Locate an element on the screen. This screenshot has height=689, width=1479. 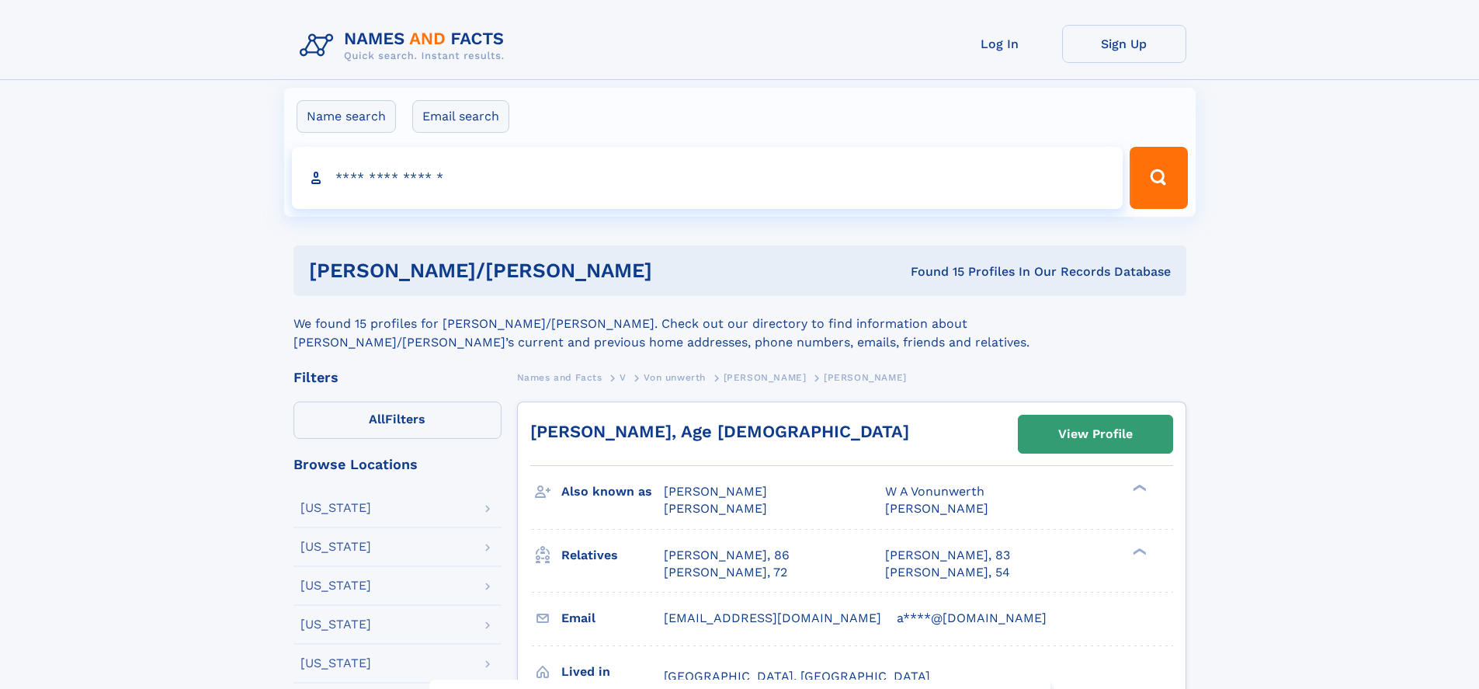
h3: Lived in is located at coordinates (613, 672).